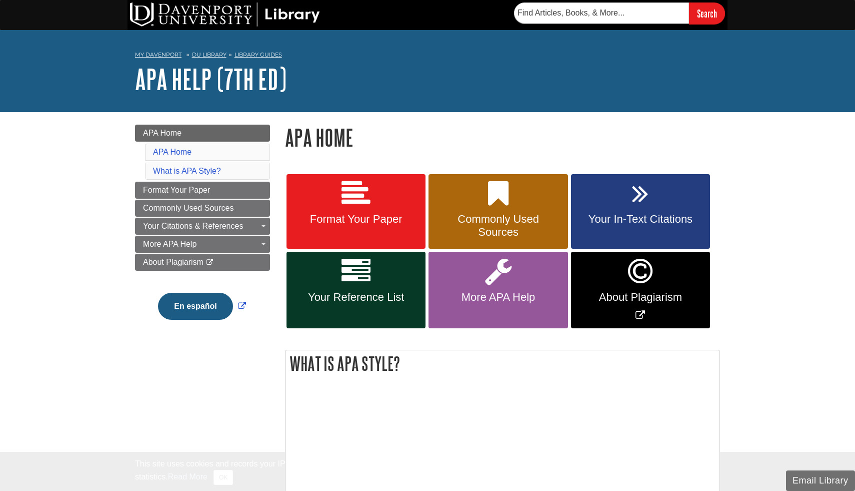 This screenshot has height=491, width=855. Describe the element at coordinates (195, 306) in the screenshot. I see `button: En español` at that location.